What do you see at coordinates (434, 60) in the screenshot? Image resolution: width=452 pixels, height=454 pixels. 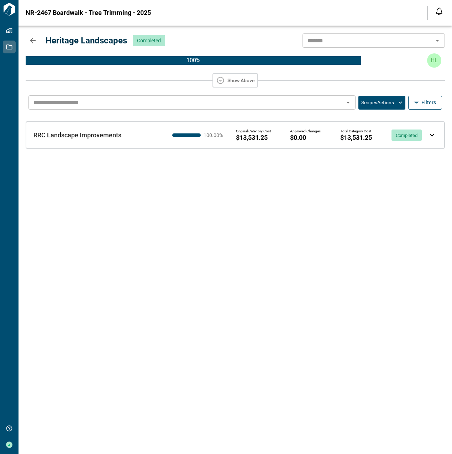 I see `p: HL` at bounding box center [434, 60].